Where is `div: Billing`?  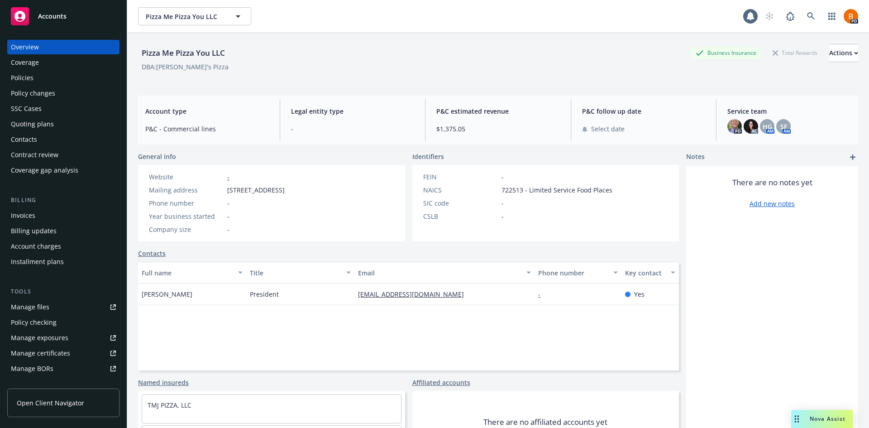 div: Billing is located at coordinates (63, 200).